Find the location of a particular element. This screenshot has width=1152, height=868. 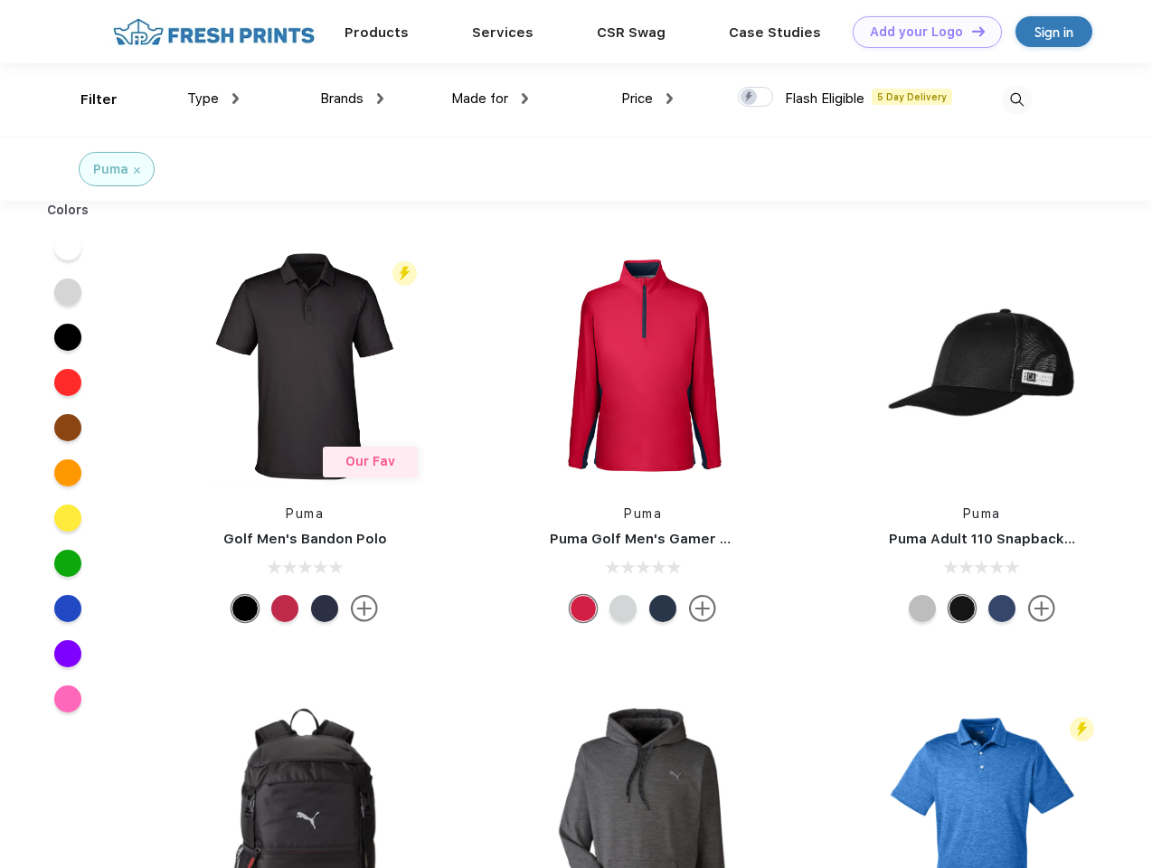

img: desktop_search.svg is located at coordinates (1017, 99).